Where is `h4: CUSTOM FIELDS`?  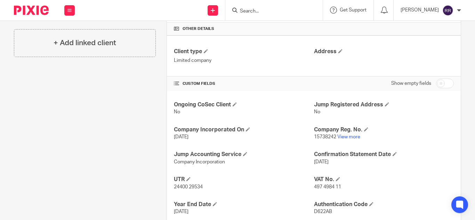
h4: CUSTOM FIELDS is located at coordinates (244, 84).